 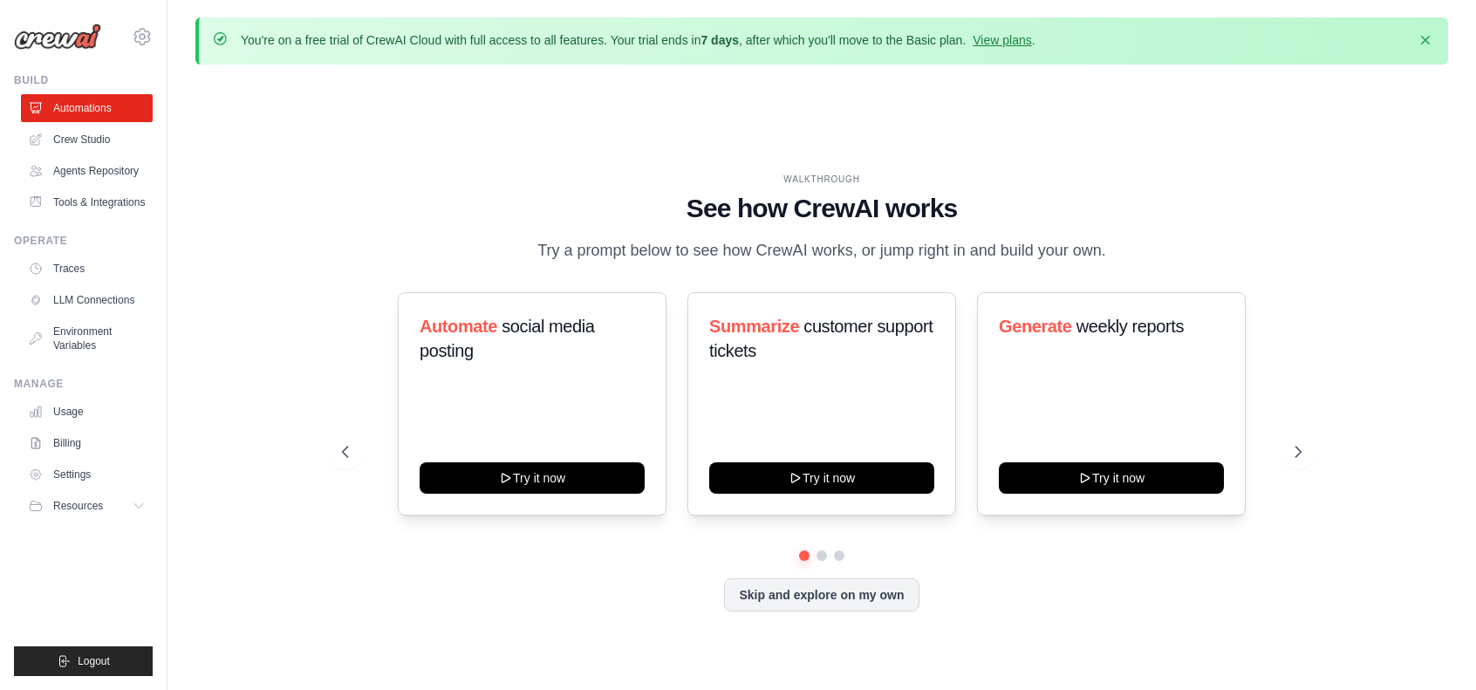 I want to click on a: Environment Variables, so click(x=86, y=338).